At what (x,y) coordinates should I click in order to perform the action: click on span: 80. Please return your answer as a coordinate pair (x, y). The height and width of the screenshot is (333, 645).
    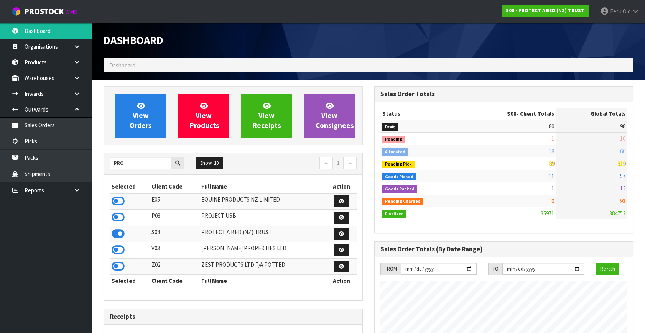
    Looking at the image, I should click on (551, 126).